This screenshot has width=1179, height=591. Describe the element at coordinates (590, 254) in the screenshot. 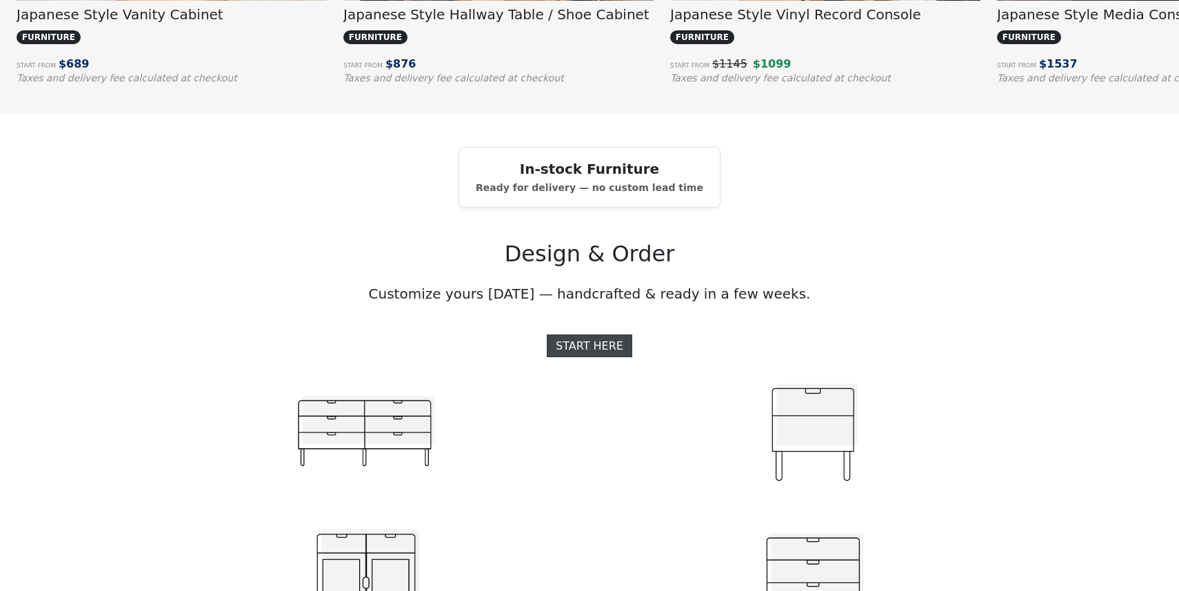

I see `h2: Design & Order` at that location.